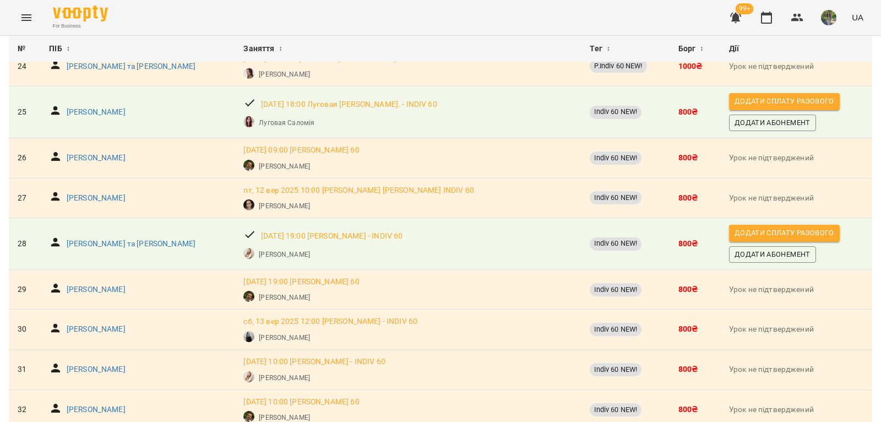 The image size is (881, 422). I want to click on span: P.Indiv 60 NEW!, so click(618, 66).